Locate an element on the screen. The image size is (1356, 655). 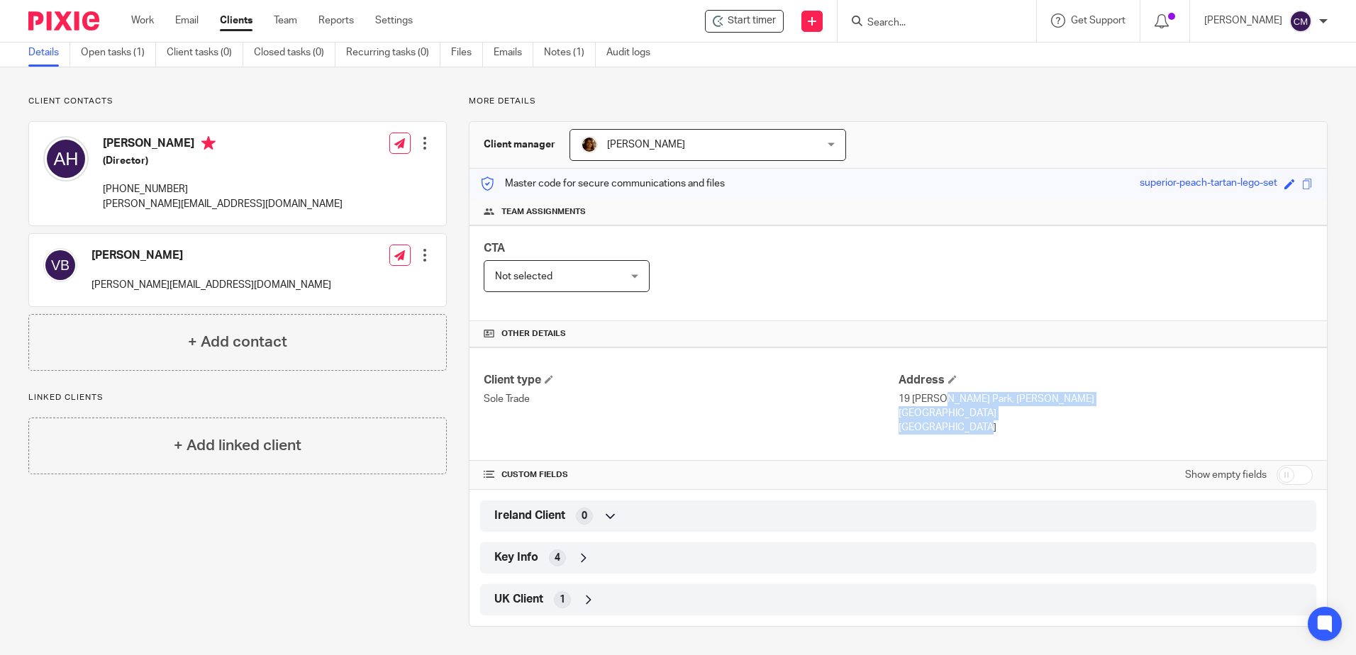
a: Client tasks (0) is located at coordinates (205, 52).